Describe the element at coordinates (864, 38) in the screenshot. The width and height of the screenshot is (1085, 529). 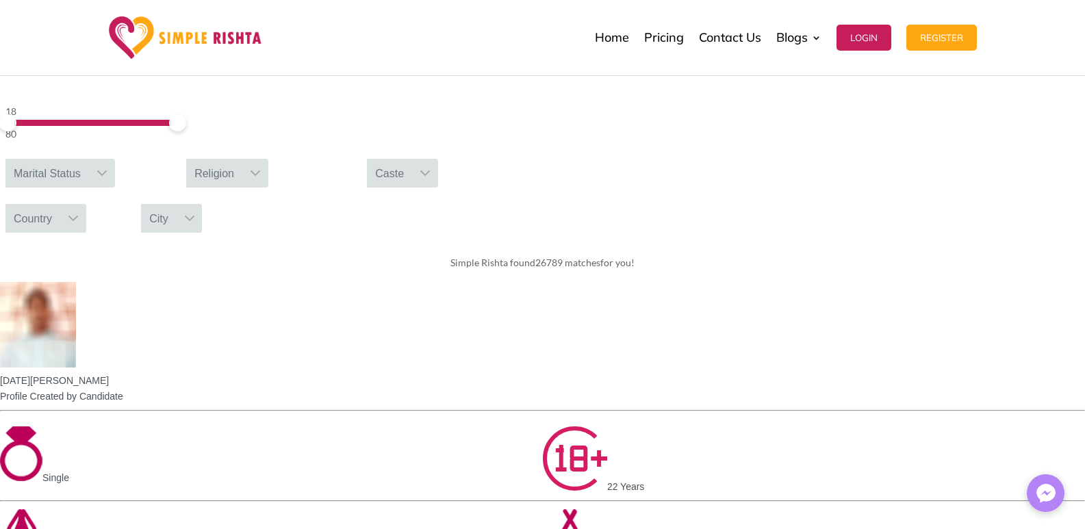
I see `a: Login` at that location.